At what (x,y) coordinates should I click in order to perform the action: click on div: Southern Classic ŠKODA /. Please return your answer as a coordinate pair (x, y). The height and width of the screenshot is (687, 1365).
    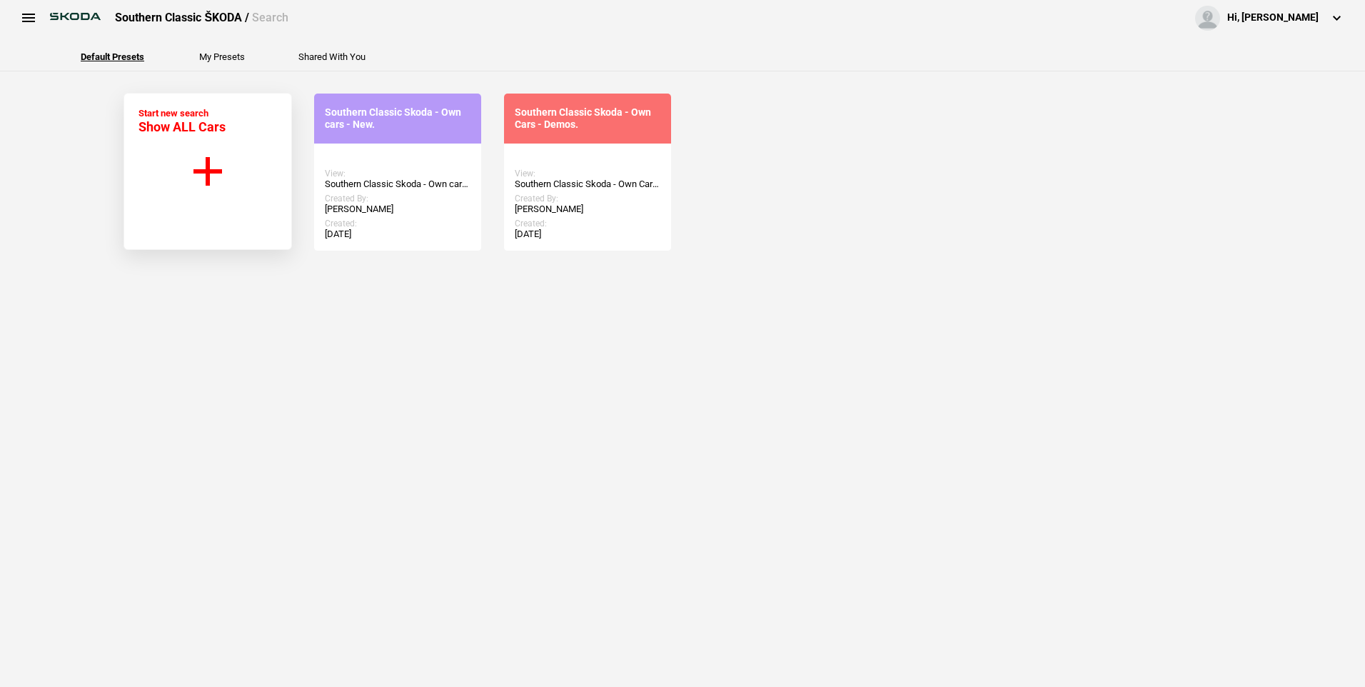
    Looking at the image, I should click on (201, 18).